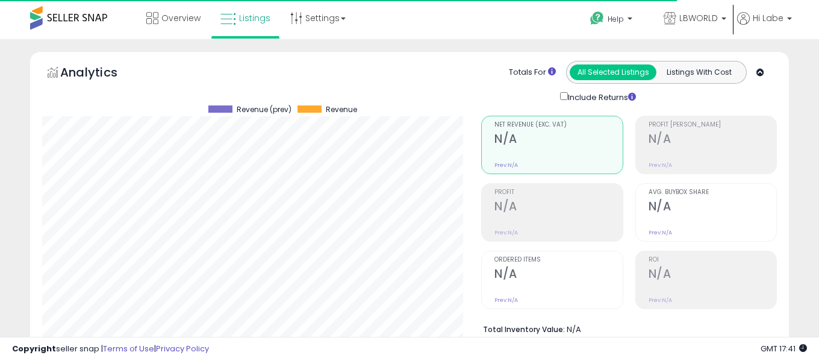 This screenshot has width=819, height=361. I want to click on span: Ordered Items, so click(558, 260).